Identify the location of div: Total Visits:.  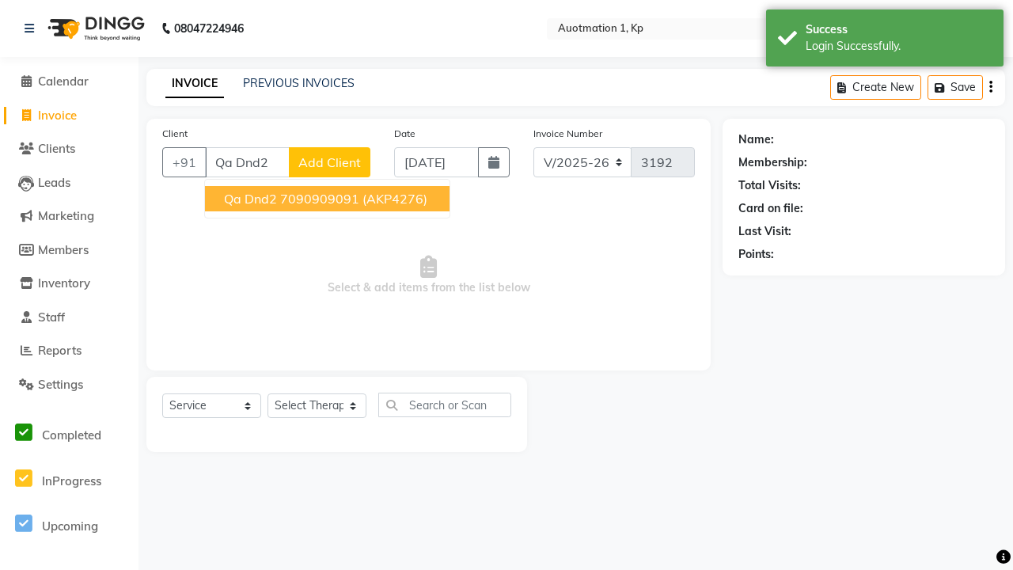
(769, 185).